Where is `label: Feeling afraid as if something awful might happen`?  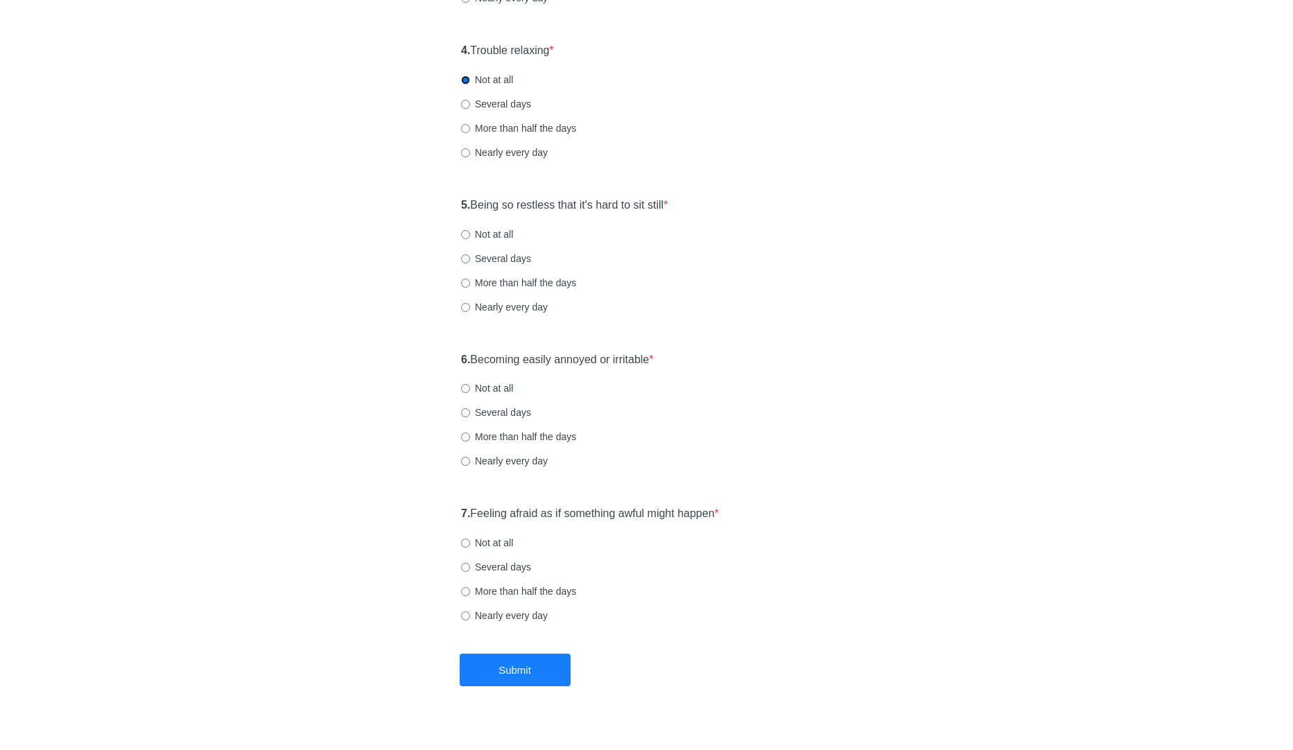
label: Feeling afraid as if something awful might happen is located at coordinates (590, 514).